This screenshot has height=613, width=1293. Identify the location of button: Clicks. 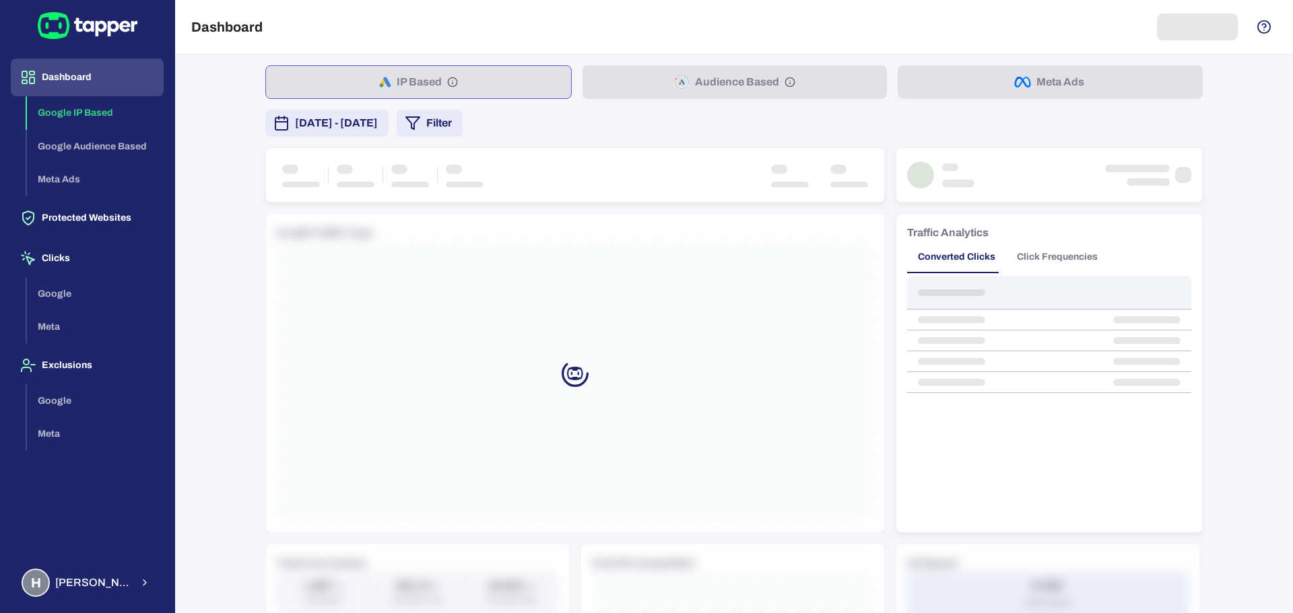
(87, 259).